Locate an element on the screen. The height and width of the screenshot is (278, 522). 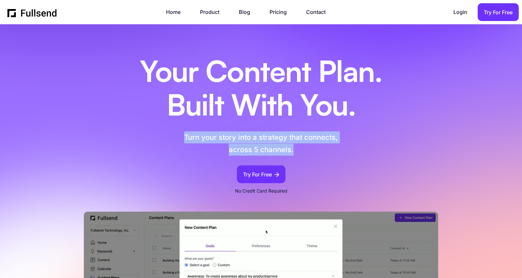
a: Contact is located at coordinates (319, 12).